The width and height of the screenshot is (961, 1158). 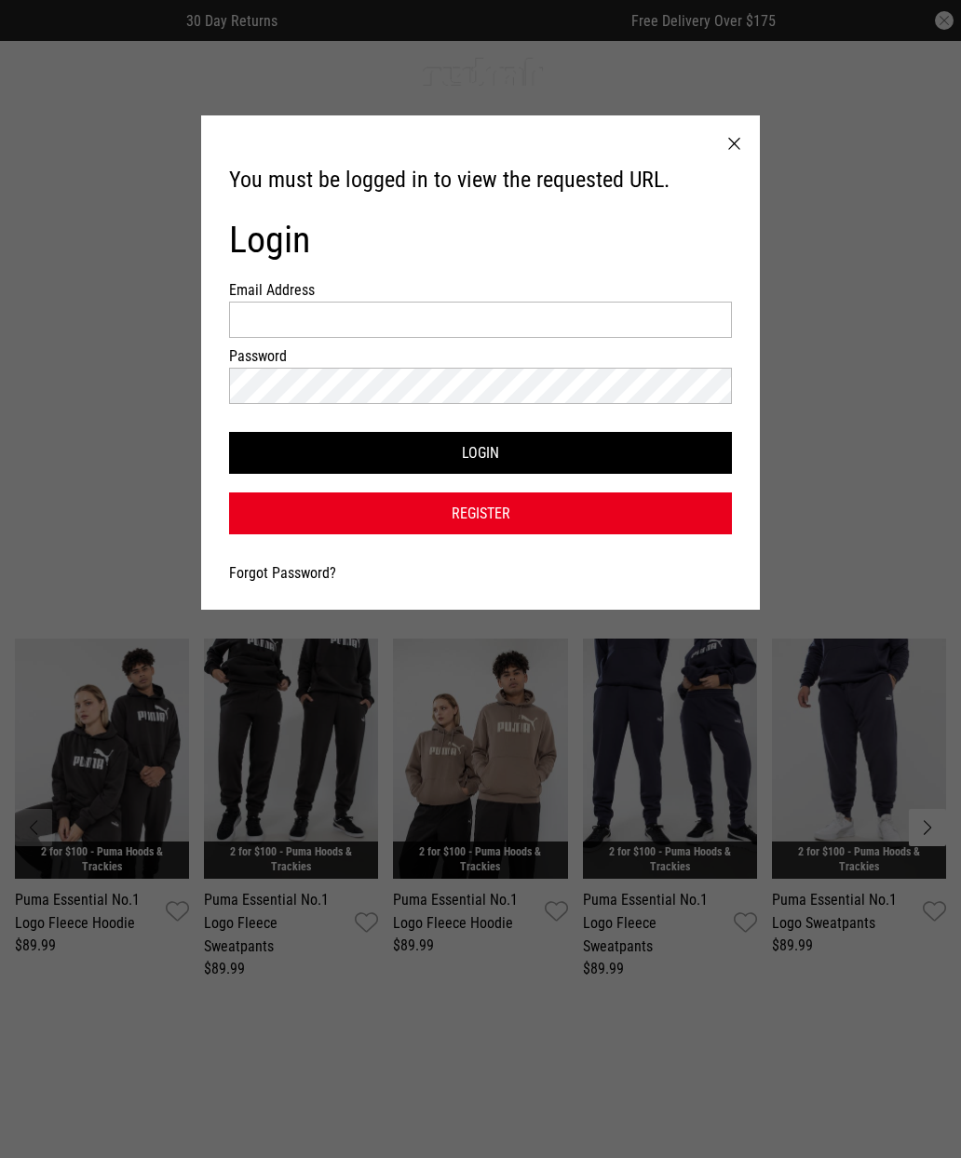 What do you see at coordinates (480, 513) in the screenshot?
I see `a: Register` at bounding box center [480, 513].